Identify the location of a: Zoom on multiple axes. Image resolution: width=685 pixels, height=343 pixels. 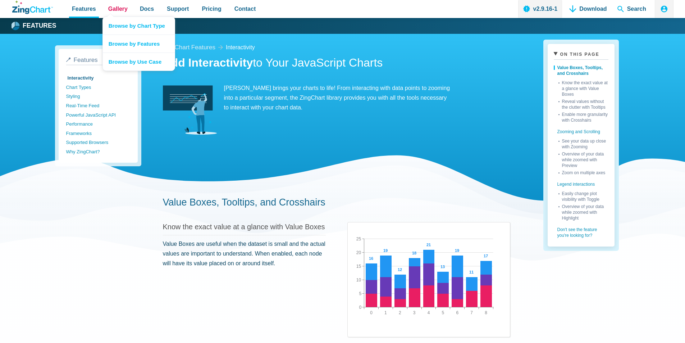
(583, 172).